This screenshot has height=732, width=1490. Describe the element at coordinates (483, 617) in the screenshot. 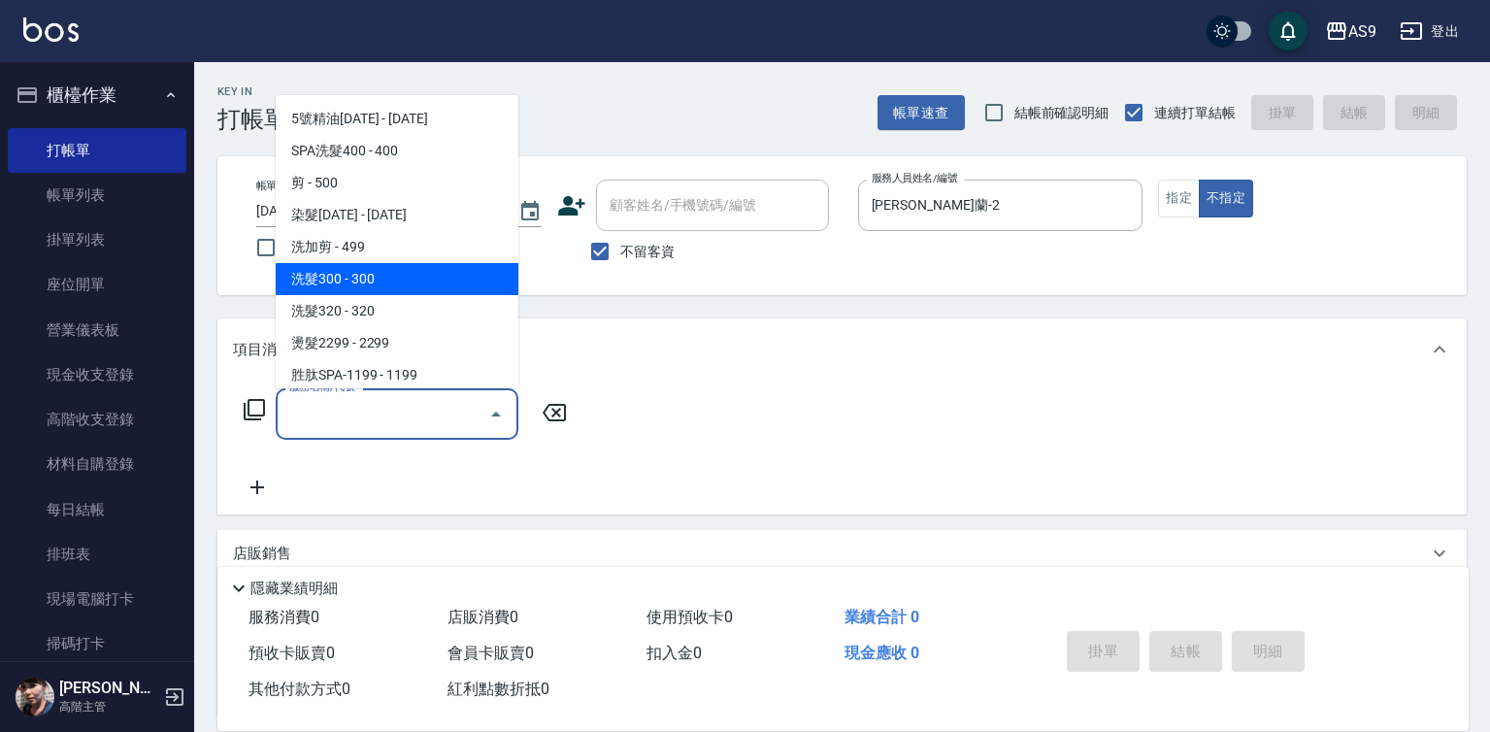

I see `span: 店販消費 0` at that location.